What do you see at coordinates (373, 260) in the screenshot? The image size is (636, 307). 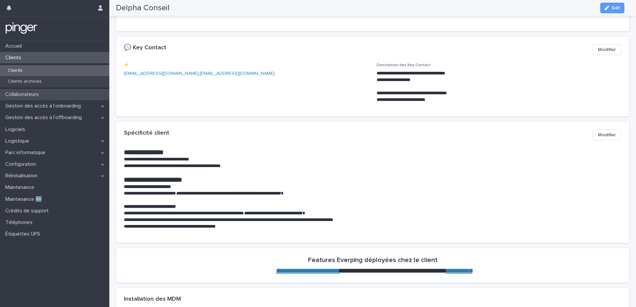 I see `h2: Features Everping déployées chez le client` at bounding box center [373, 260].